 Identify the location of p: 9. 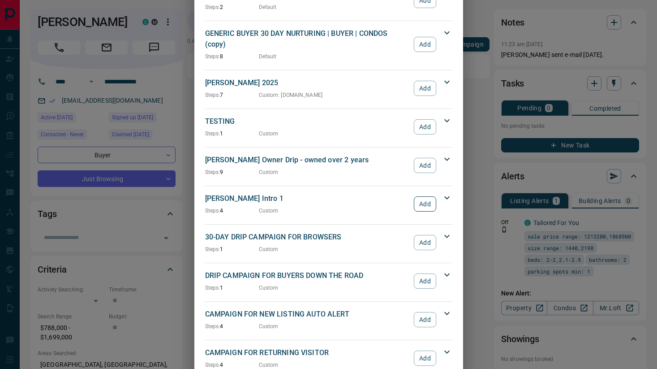
(232, 172).